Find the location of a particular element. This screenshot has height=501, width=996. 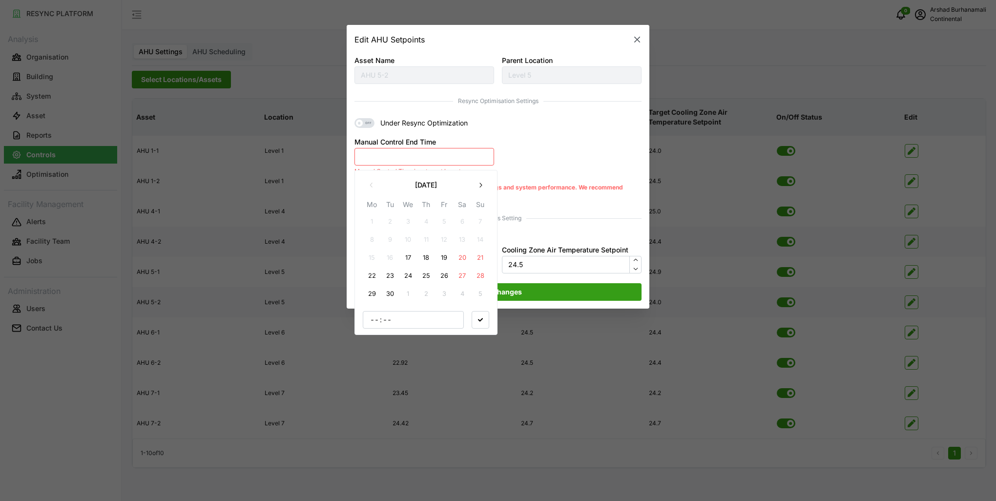

button: 1 September 2025 is located at coordinates (372, 222).